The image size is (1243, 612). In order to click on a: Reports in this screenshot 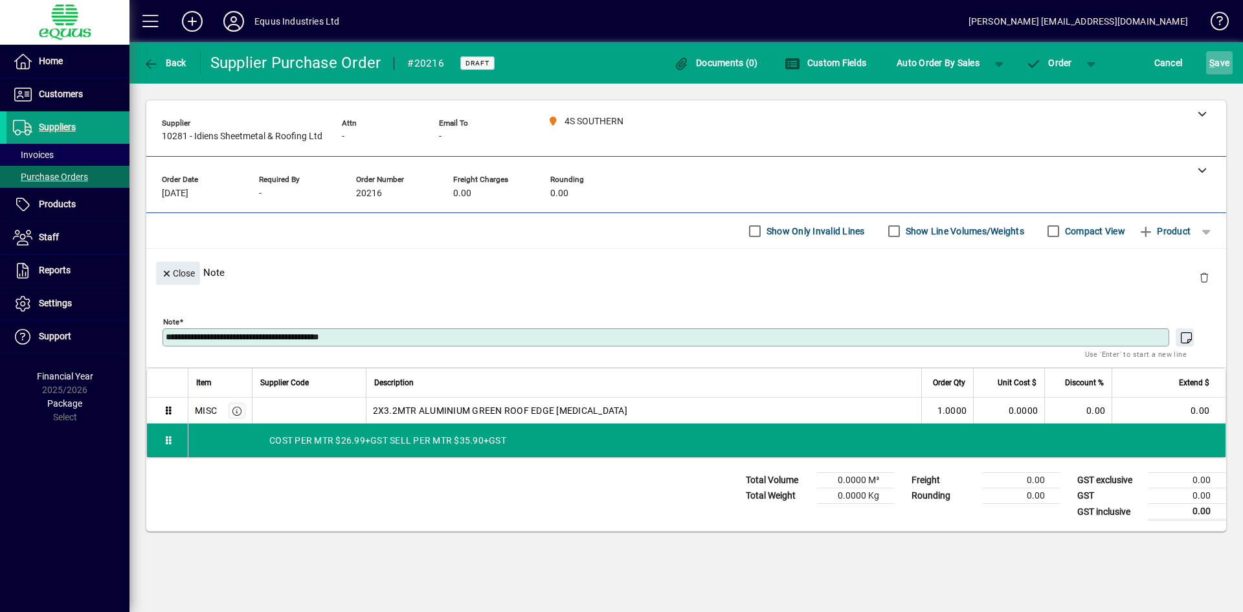, I will do `click(68, 271)`.